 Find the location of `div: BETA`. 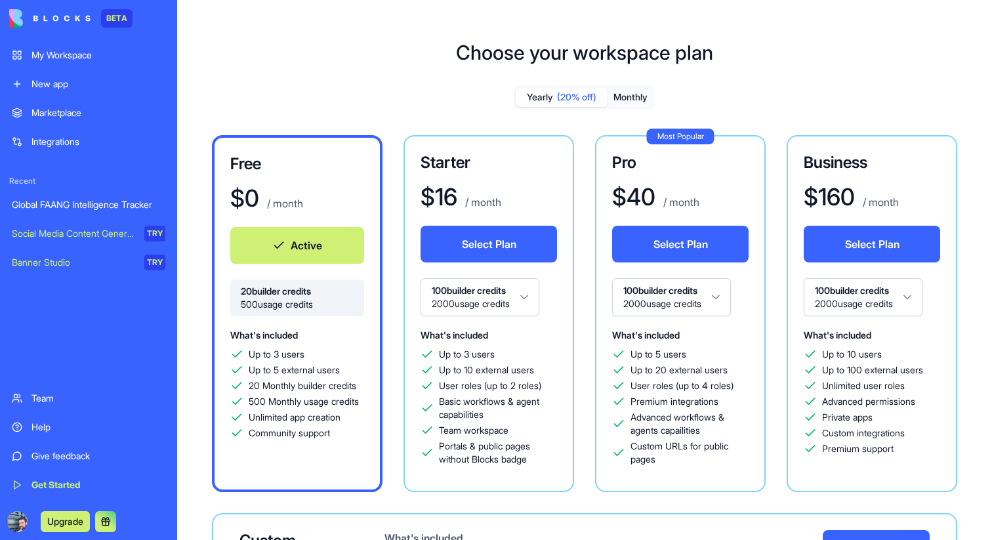

div: BETA is located at coordinates (117, 18).